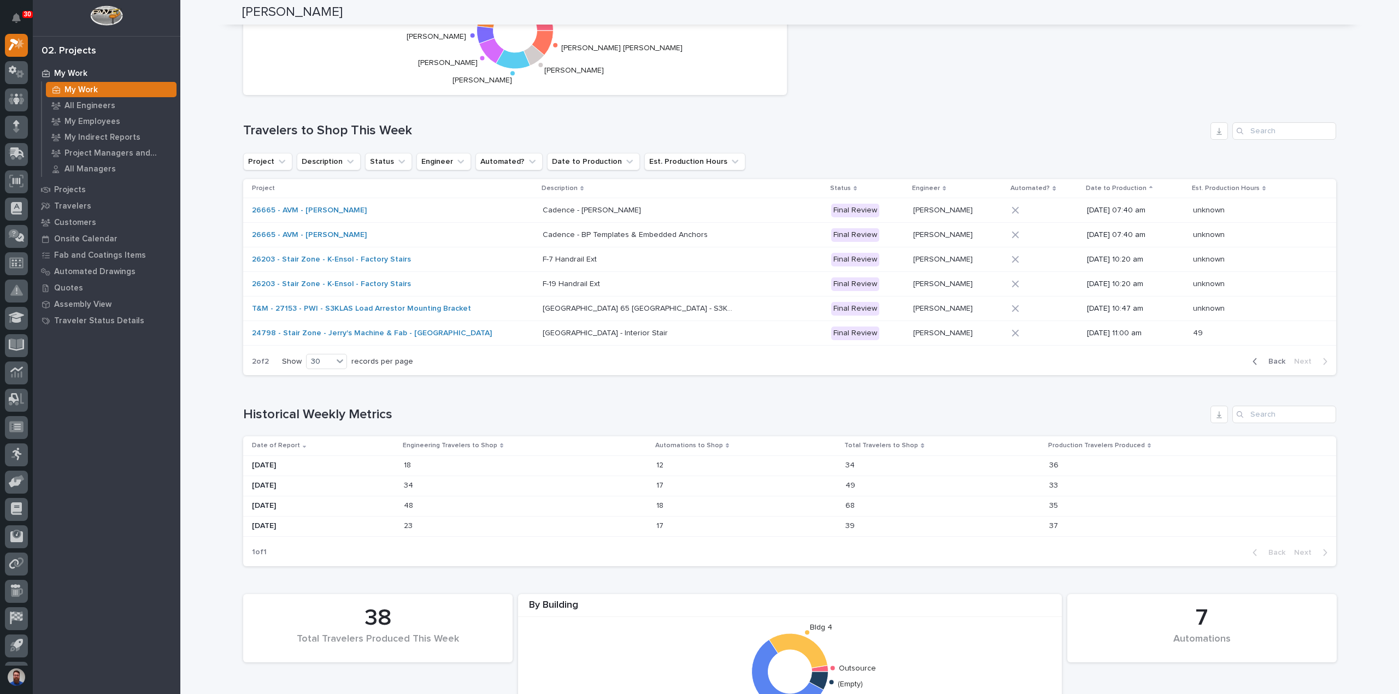 Image resolution: width=1399 pixels, height=694 pixels. I want to click on p: Forest River Plant 65 Rockport - S3KLAS Load Arrestor Mounting Plate, so click(639, 308).